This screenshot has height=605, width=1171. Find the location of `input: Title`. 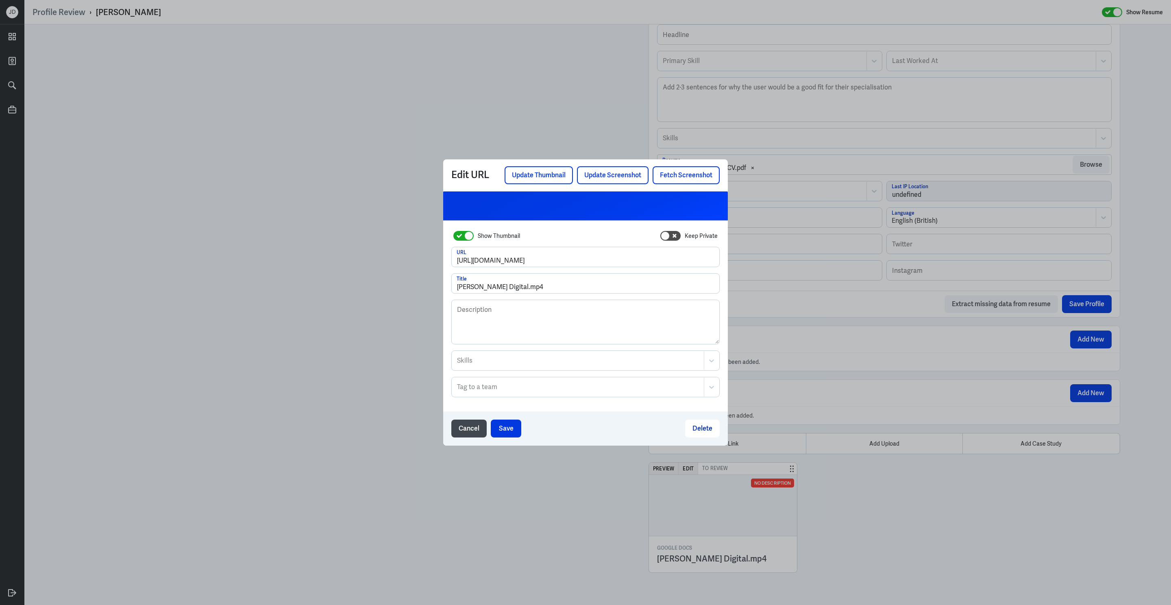

input: Title is located at coordinates (586, 283).